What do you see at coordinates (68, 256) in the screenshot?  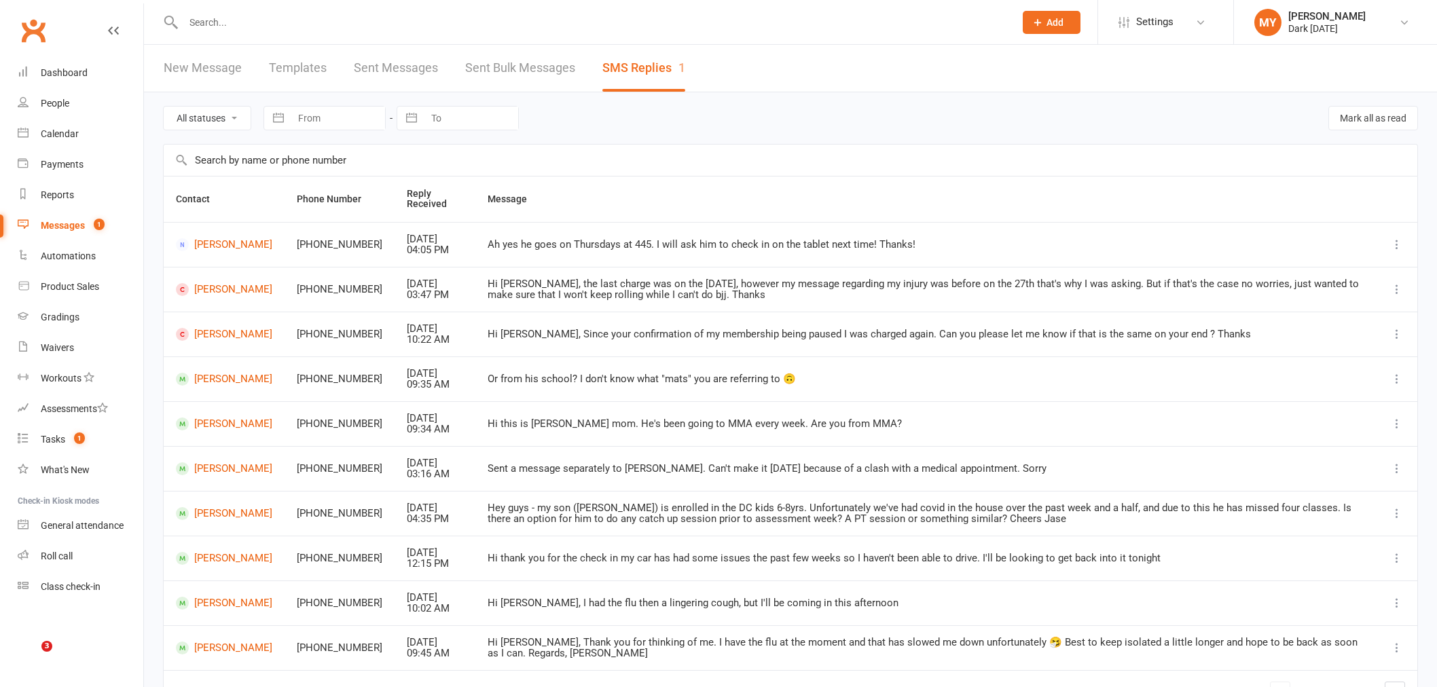 I see `div: Automations` at bounding box center [68, 256].